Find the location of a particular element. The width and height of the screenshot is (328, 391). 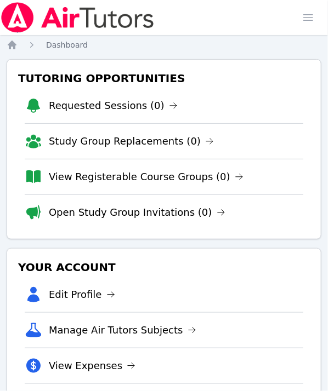

a: Dashboard is located at coordinates (67, 45).